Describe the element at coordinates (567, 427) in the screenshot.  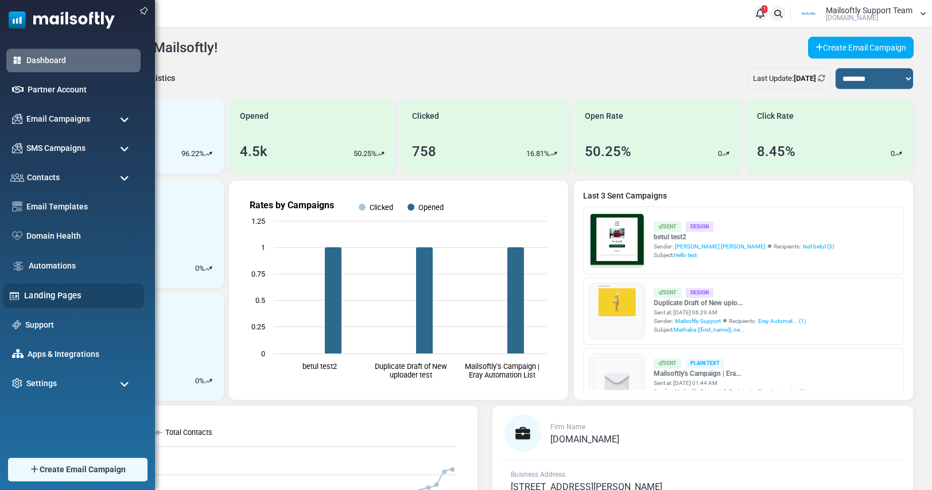
I see `span: Firm Name` at that location.